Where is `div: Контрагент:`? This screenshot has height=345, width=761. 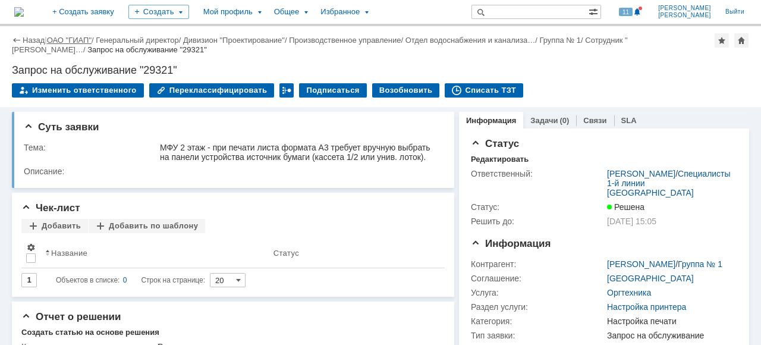 div: Контрагент: is located at coordinates (538, 264).